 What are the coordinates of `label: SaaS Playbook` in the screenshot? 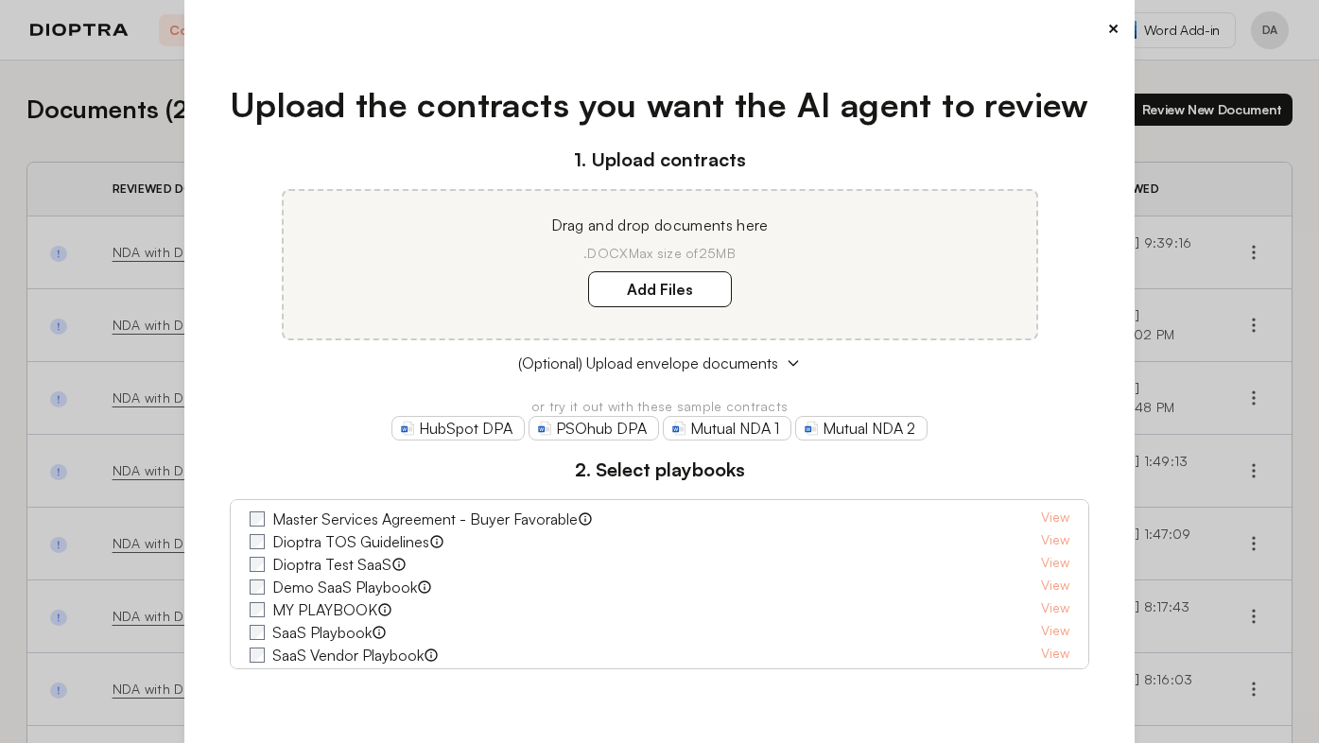 It's located at (321, 632).